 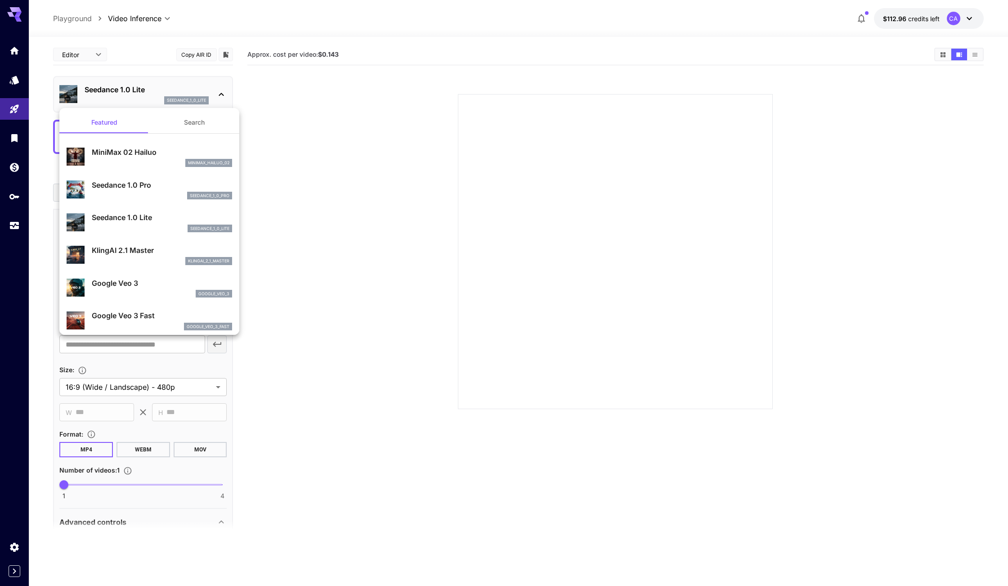 I want to click on button: Search, so click(x=194, y=122).